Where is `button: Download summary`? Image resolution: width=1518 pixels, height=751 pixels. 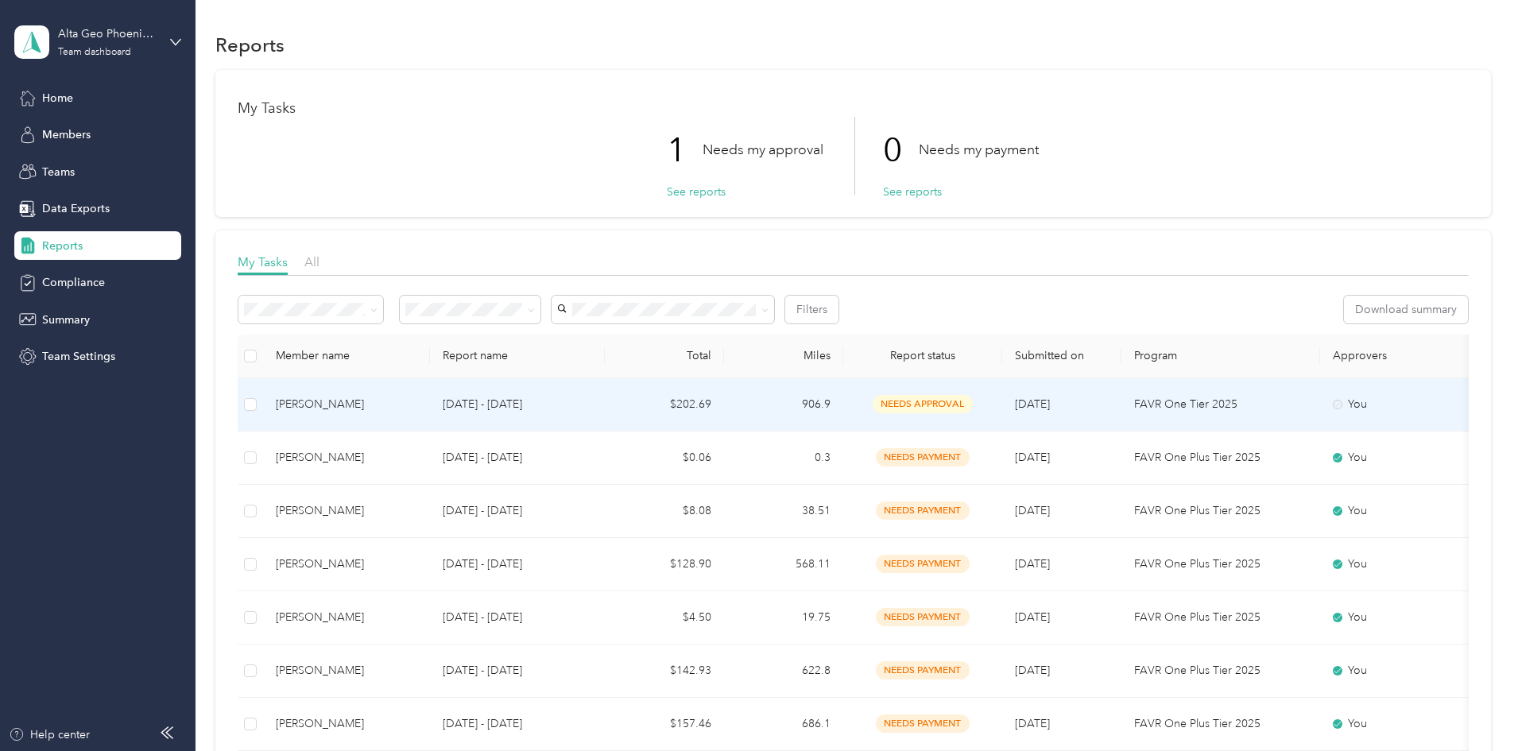 button: Download summary is located at coordinates (1406, 309).